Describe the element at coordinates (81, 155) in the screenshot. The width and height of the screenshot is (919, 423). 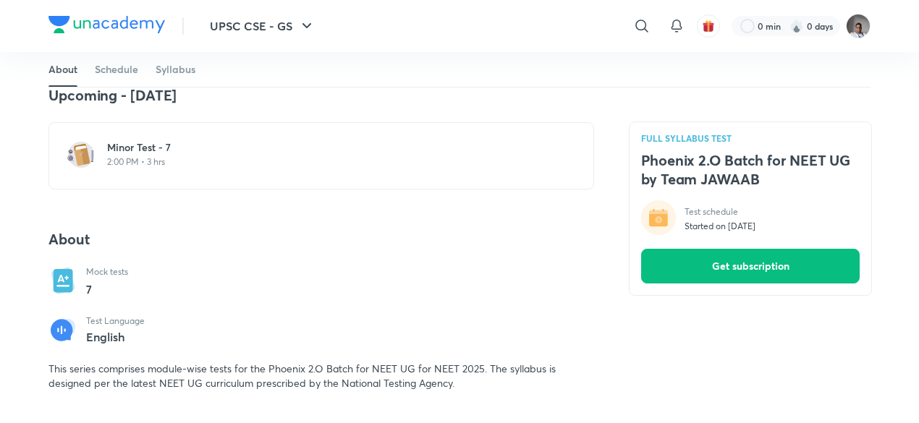
I see `img: test` at that location.